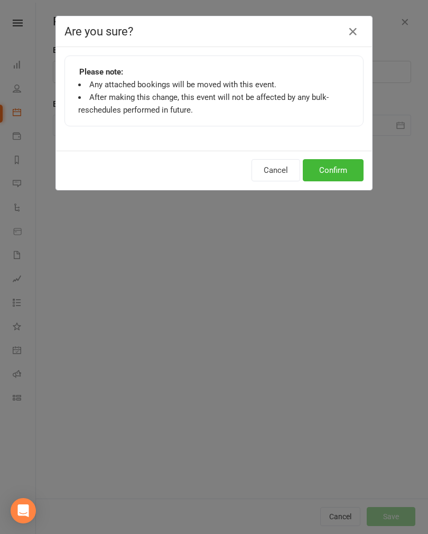 This screenshot has height=534, width=428. I want to click on div: Open Intercom Messenger, so click(23, 510).